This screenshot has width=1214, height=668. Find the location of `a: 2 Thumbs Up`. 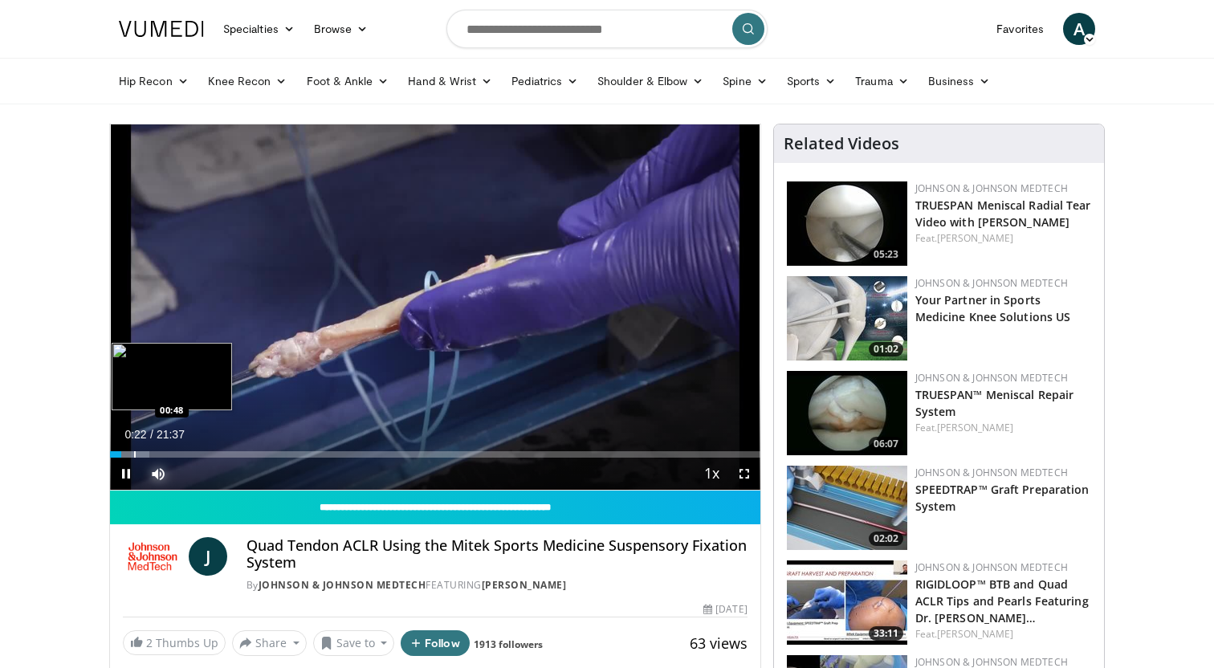

a: 2 Thumbs Up is located at coordinates (174, 642).